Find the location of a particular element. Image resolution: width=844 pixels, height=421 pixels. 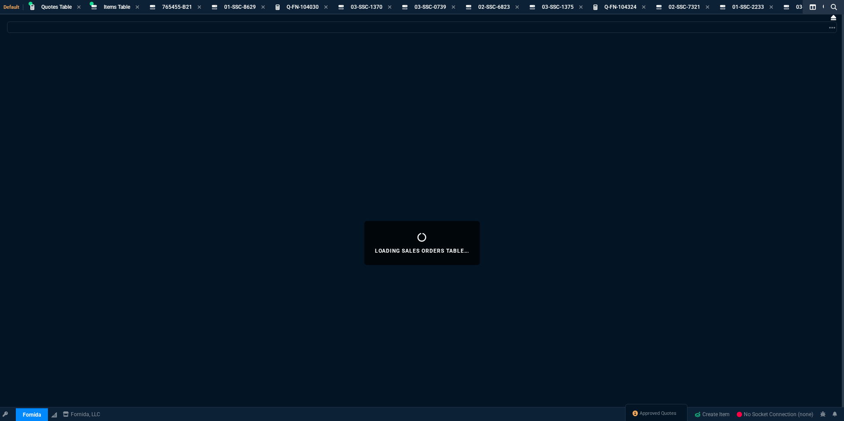

span: 03-SSC-1375 is located at coordinates (558, 7).